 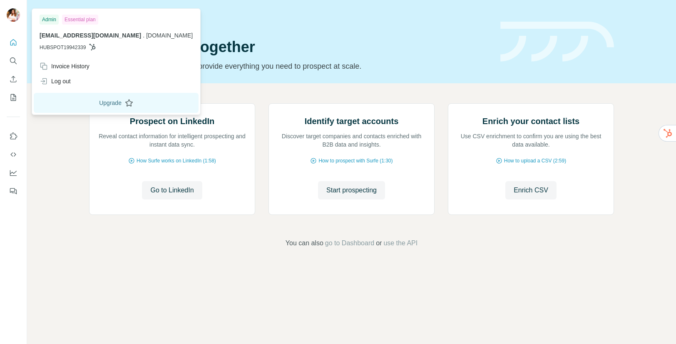 I want to click on div: Invoice History, so click(x=64, y=66).